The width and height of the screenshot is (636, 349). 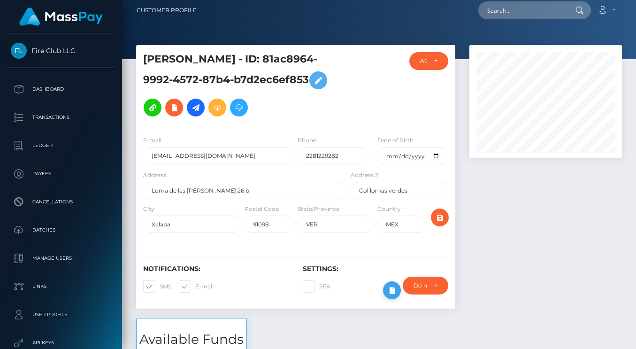 I want to click on label: Postal Code, so click(x=262, y=209).